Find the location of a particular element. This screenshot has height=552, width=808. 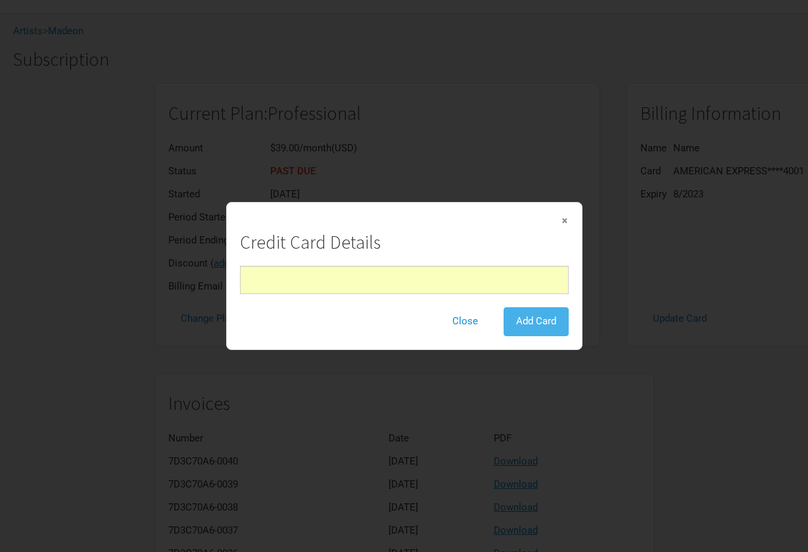

button: Close is located at coordinates (465, 321).